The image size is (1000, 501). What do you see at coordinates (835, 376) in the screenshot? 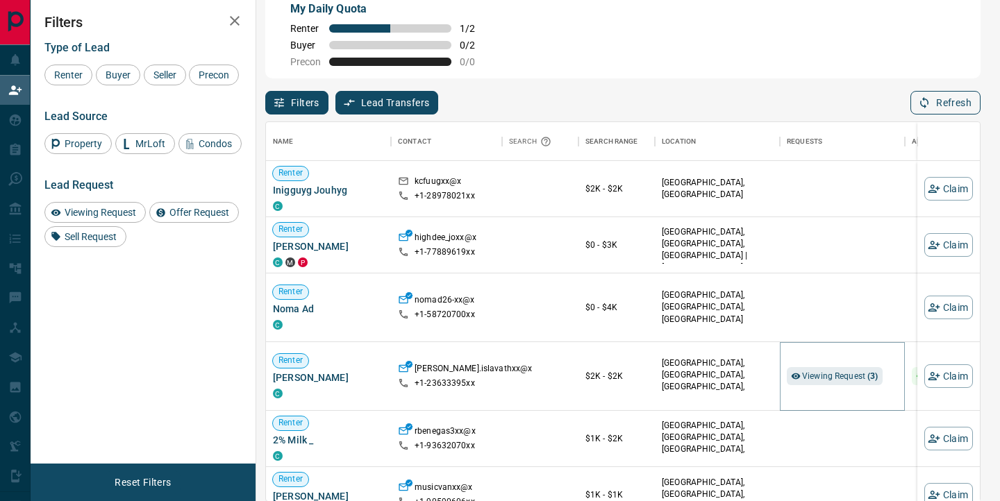
I see `div: Viewing Request (3)` at bounding box center [835, 376].